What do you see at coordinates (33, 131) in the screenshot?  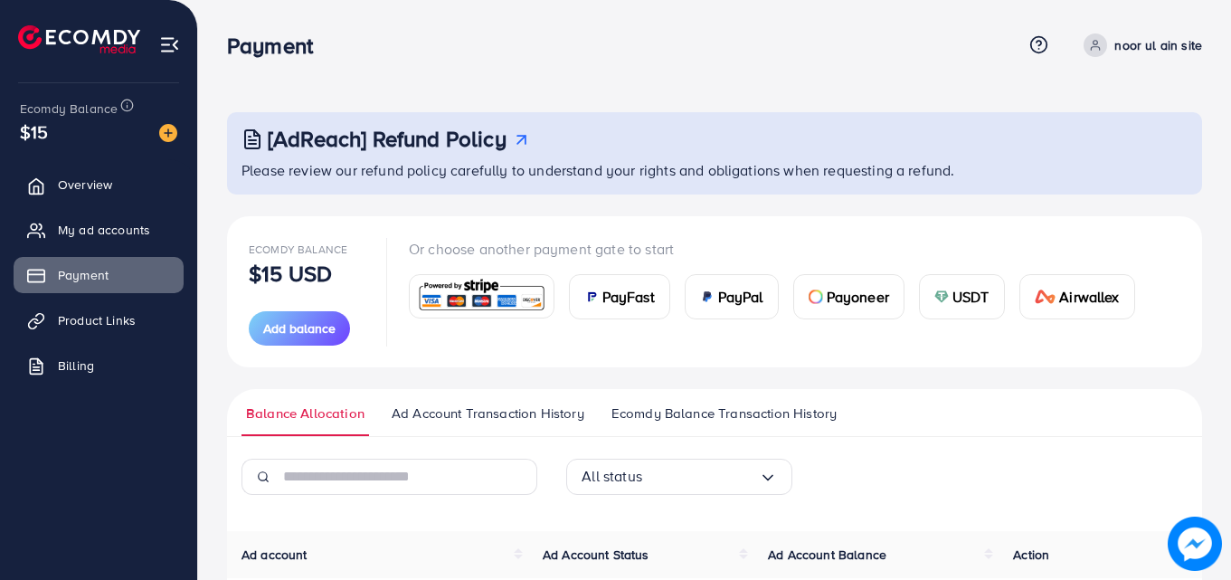 I see `span: $15` at bounding box center [33, 131].